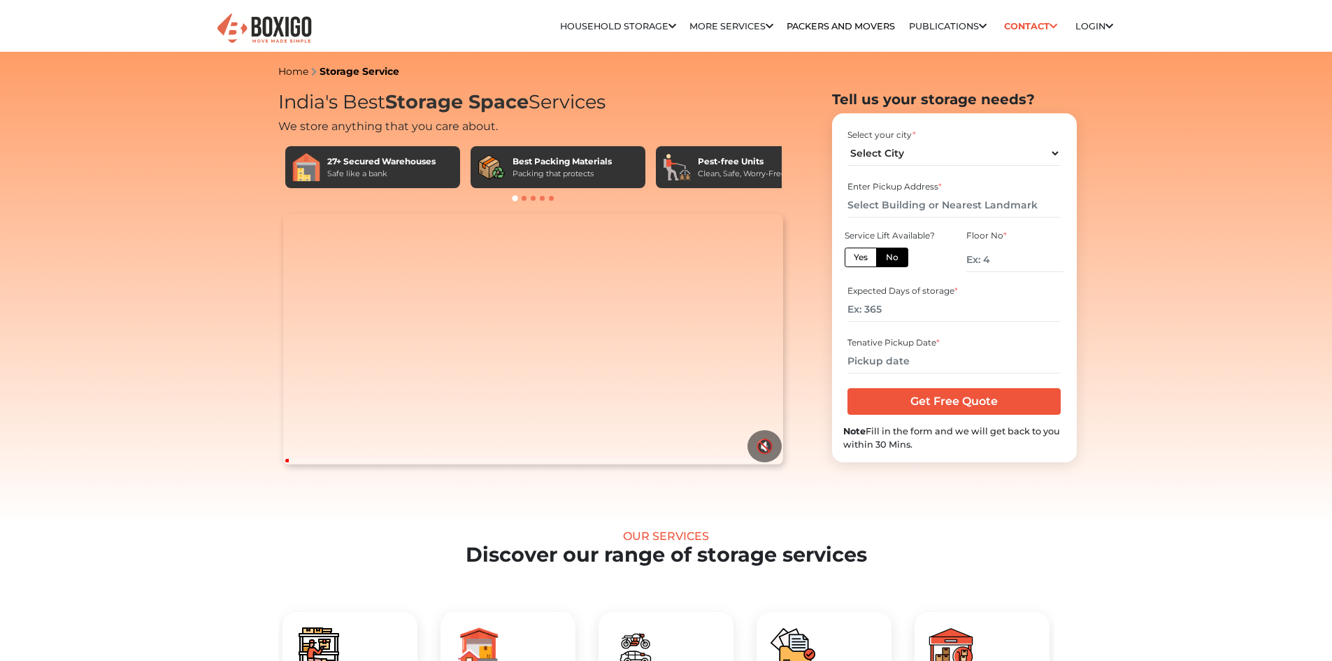 This screenshot has width=1332, height=661. Describe the element at coordinates (841, 26) in the screenshot. I see `a: Packers and Movers` at that location.